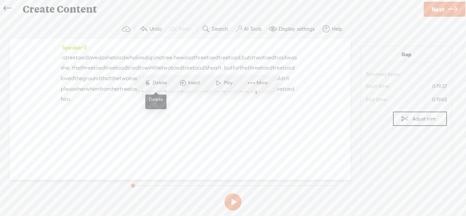 The height and width of the screenshot is (216, 466). Describe the element at coordinates (279, 78) in the screenshot. I see `span: couldn't` at that location.